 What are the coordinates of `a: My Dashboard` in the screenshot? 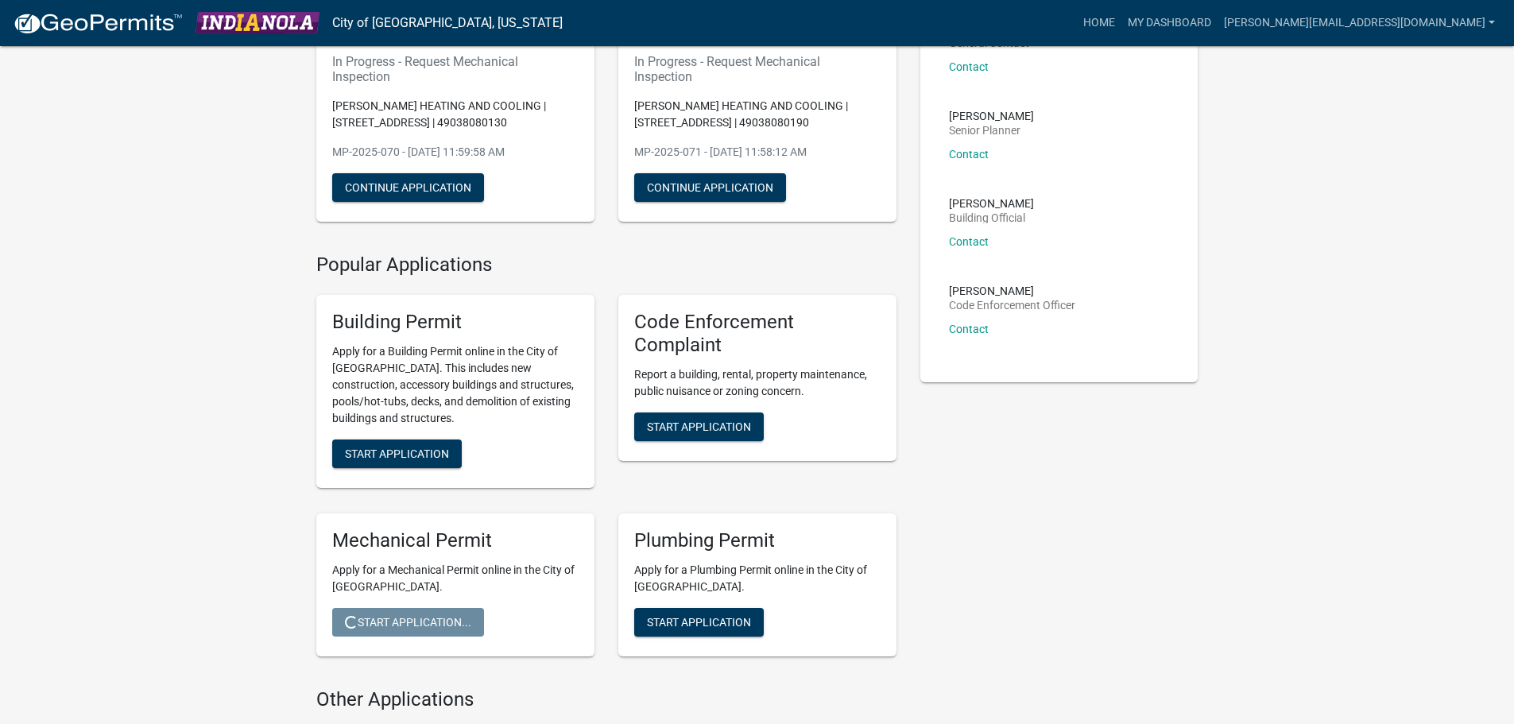 It's located at (1169, 23).